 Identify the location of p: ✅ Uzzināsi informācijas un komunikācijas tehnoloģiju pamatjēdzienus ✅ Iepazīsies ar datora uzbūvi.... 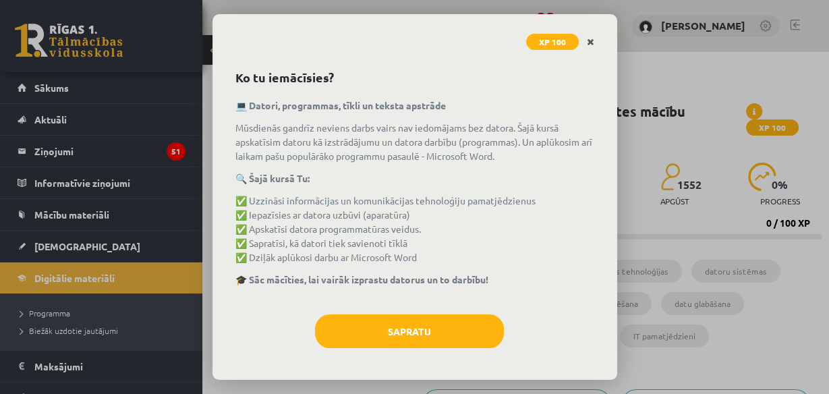
(415, 229).